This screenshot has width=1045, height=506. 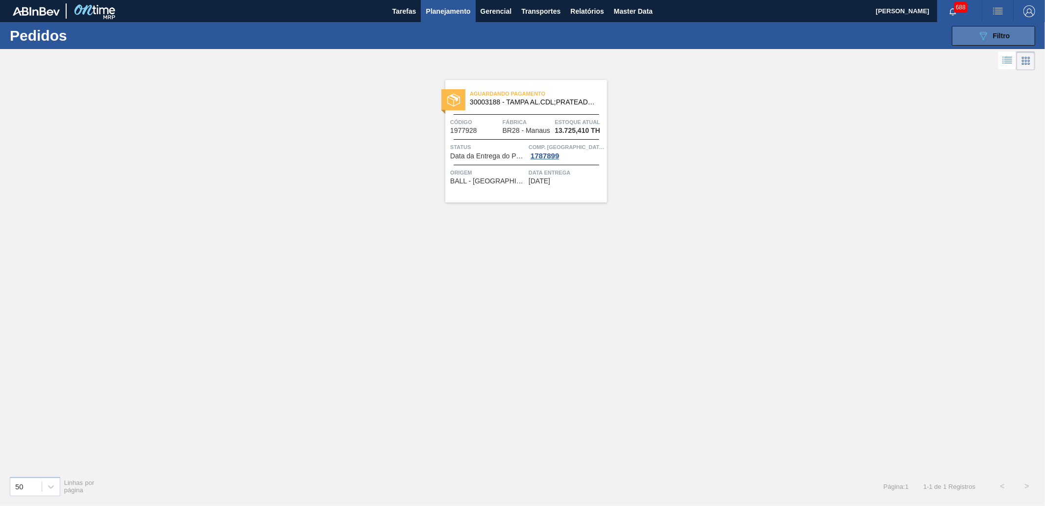 What do you see at coordinates (488, 181) in the screenshot?
I see `span: BALL - RECIFE (PE)` at bounding box center [488, 181].